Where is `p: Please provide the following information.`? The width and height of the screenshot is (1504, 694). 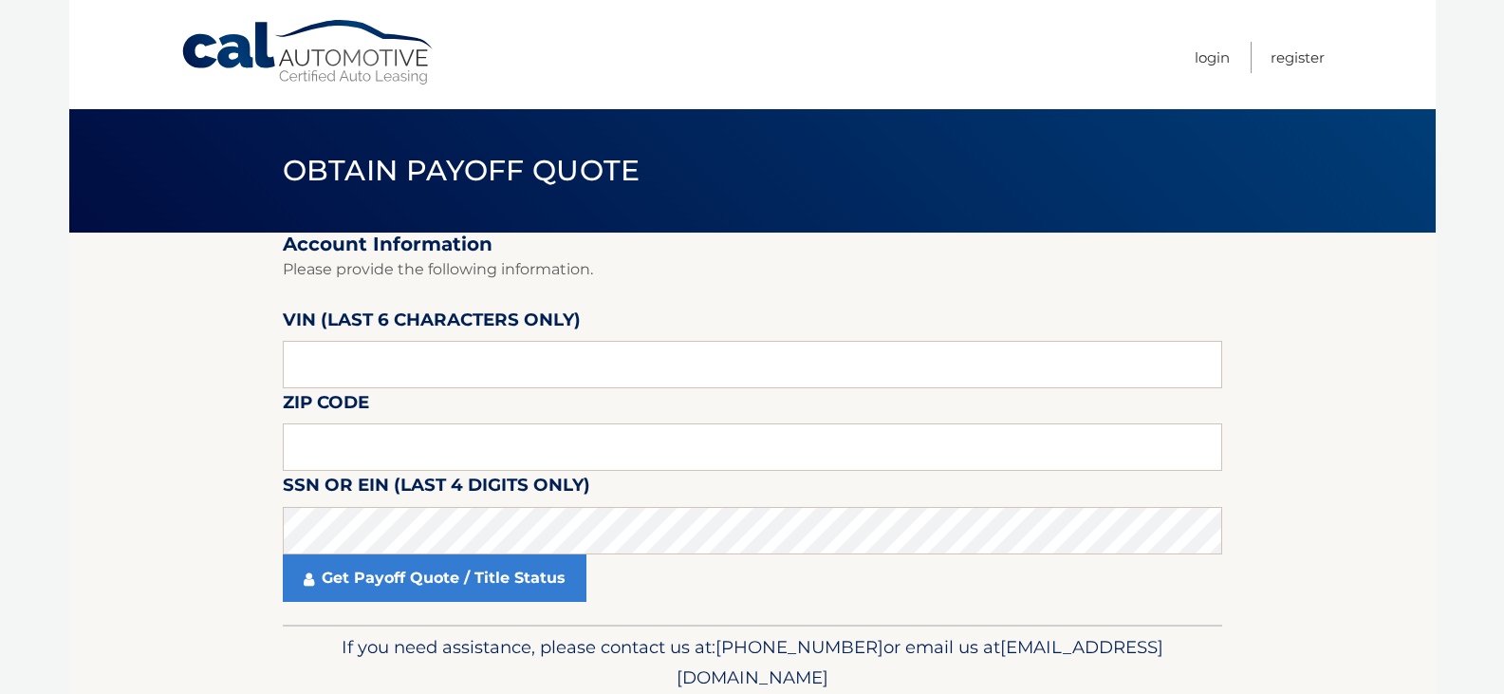 p: Please provide the following information. is located at coordinates (753, 270).